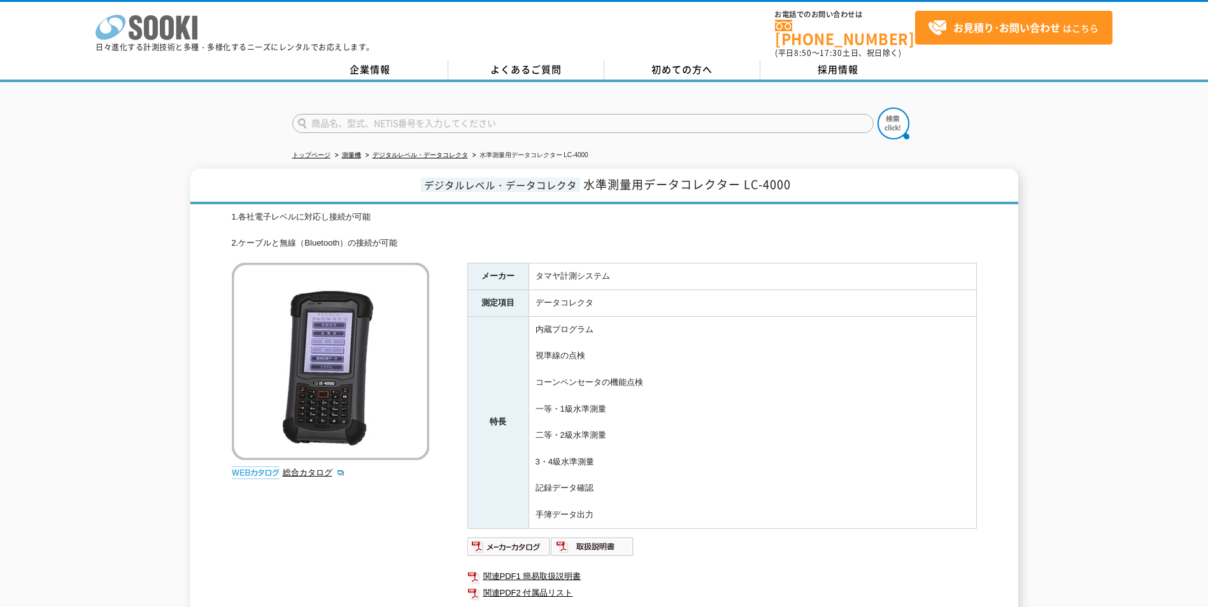  Describe the element at coordinates (682, 69) in the screenshot. I see `span: 初めての方へ` at that location.